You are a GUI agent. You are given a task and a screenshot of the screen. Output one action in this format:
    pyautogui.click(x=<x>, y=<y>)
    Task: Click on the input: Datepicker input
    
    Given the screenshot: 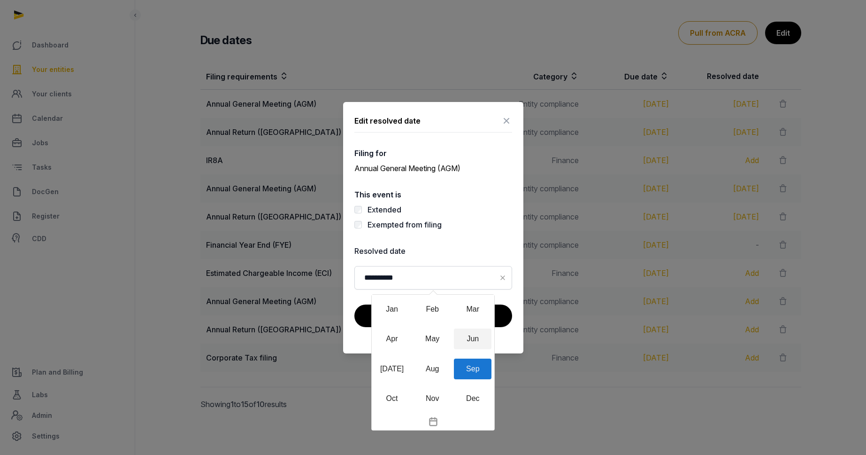 What is the action you would take?
    pyautogui.click(x=433, y=278)
    